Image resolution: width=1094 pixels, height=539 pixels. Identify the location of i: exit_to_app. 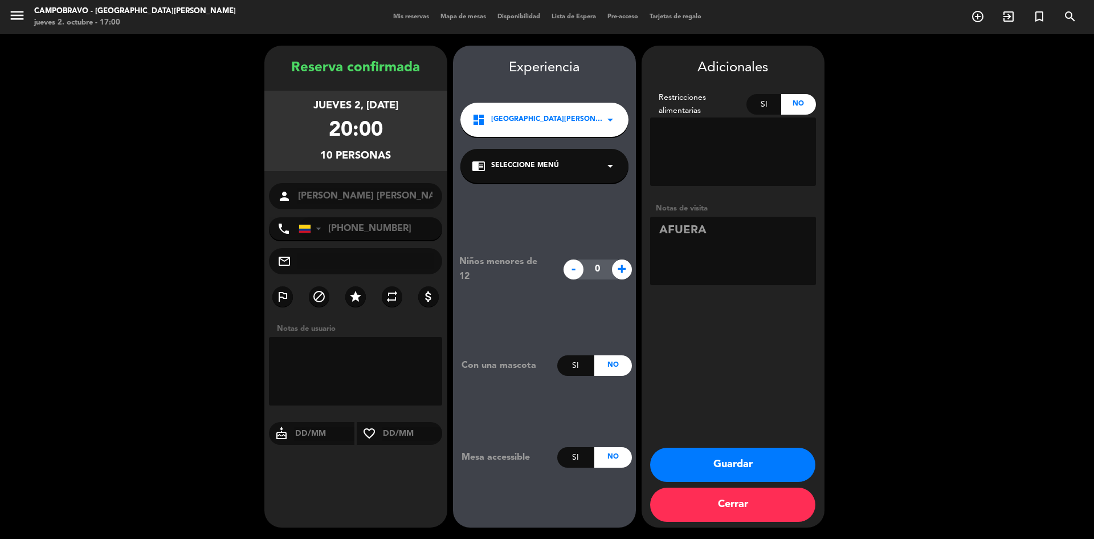
(1009, 17).